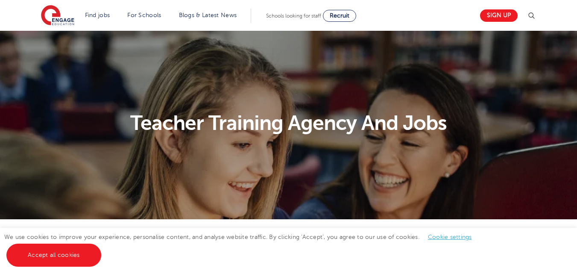 The image size is (577, 274). I want to click on a: Blogs & Latest News, so click(208, 15).